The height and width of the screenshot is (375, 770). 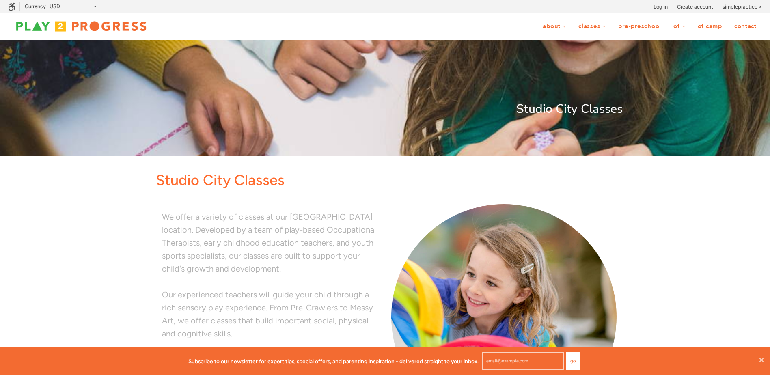 What do you see at coordinates (270, 314) in the screenshot?
I see `p: Our experienced teachers will guide your child through a rich sensory play experience. From Pre-C...` at bounding box center [270, 314].